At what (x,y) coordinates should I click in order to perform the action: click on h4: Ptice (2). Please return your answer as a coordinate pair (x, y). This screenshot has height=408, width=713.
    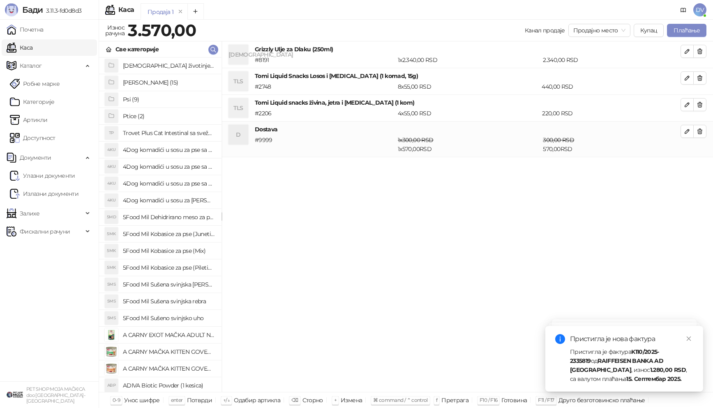
    Looking at the image, I should click on (169, 116).